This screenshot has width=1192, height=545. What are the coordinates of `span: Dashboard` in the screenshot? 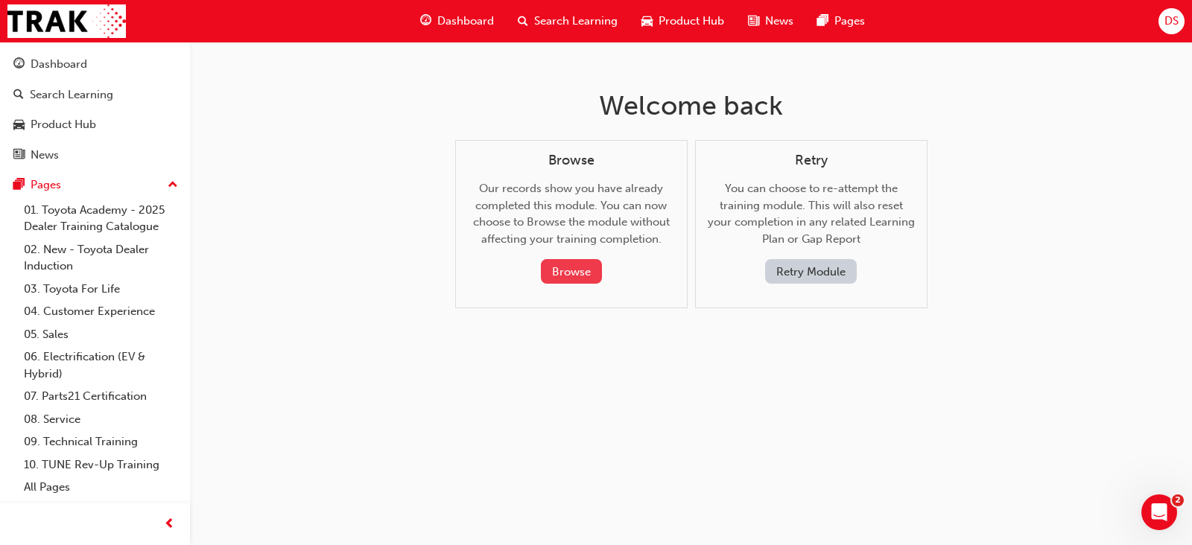 It's located at (466, 21).